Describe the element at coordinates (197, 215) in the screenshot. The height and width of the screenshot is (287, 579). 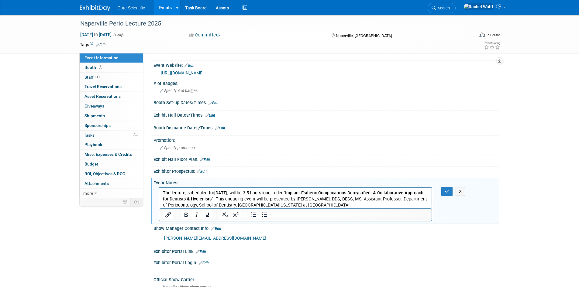
I see `button: Italic` at that location.